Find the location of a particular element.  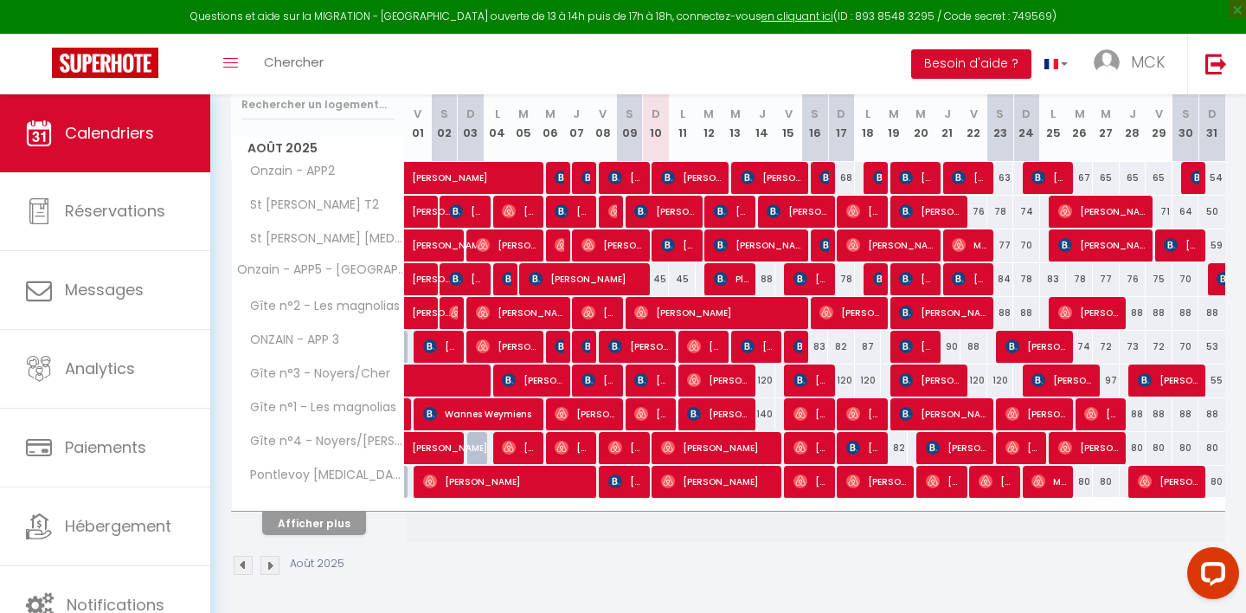

div: 53 is located at coordinates (1211, 346).